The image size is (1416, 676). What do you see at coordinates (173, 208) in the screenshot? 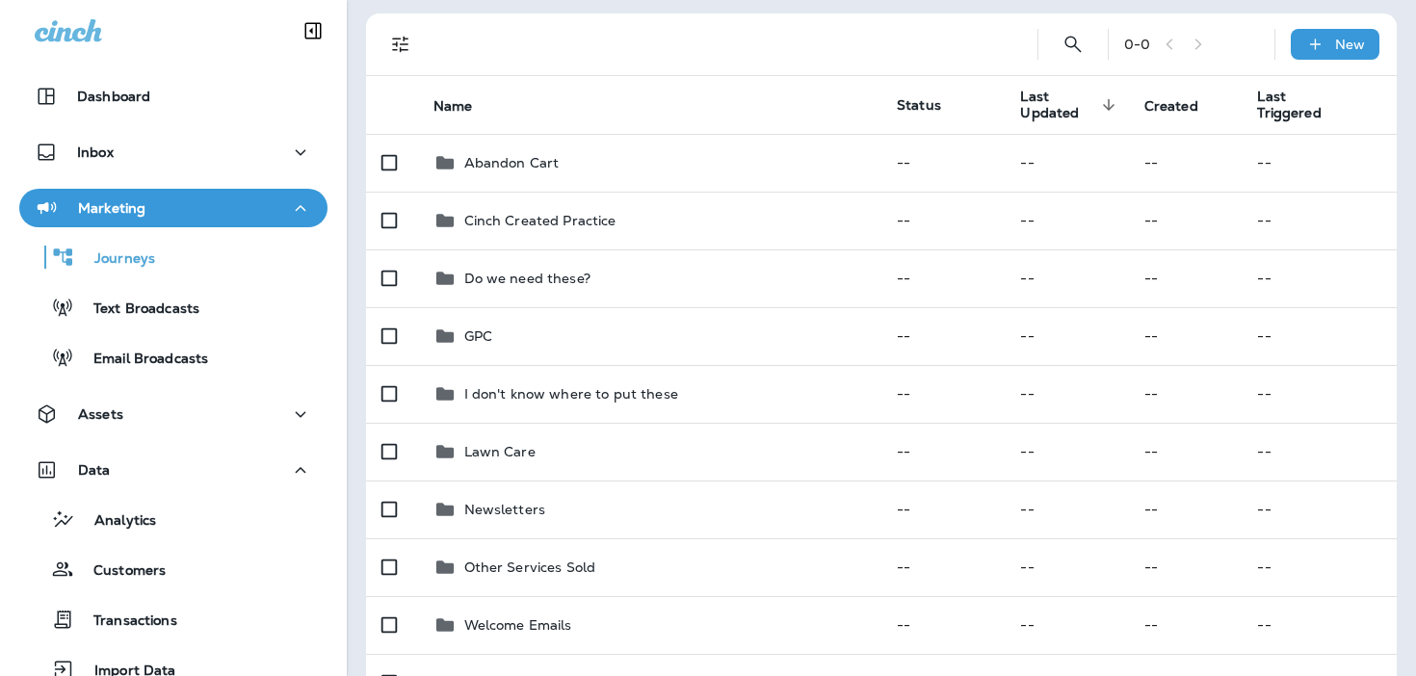
I see `button: Marketing` at bounding box center [173, 208].